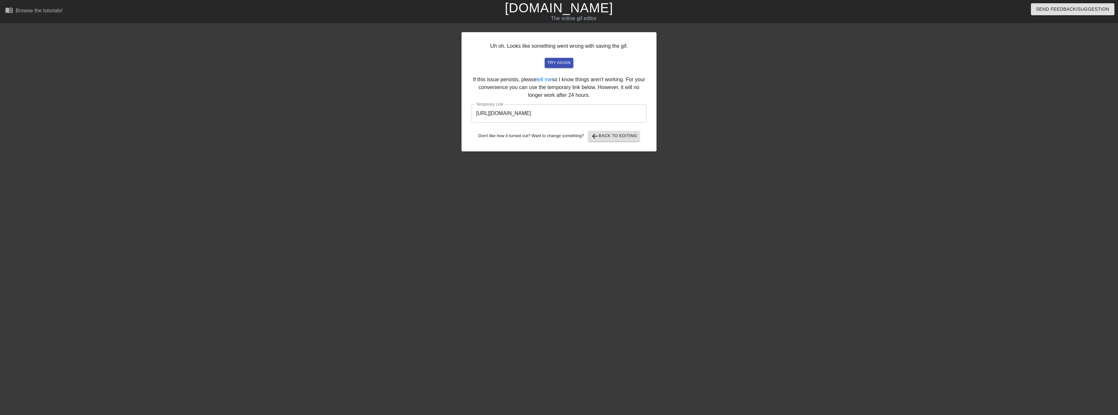 The width and height of the screenshot is (1118, 415). I want to click on a: Browse the tutorials!, so click(34, 11).